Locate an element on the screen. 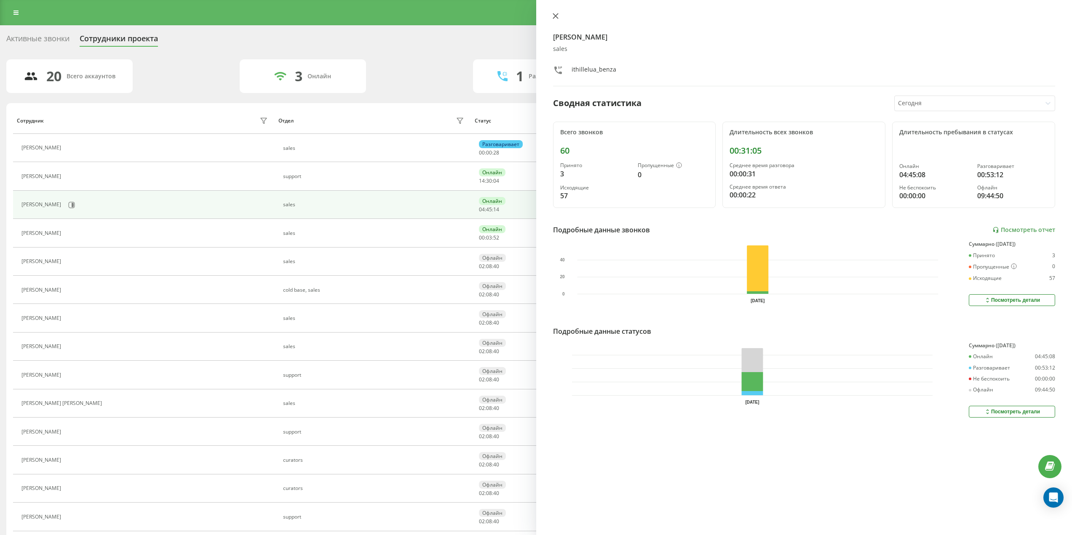 Image resolution: width=1072 pixels, height=535 pixels. a: Посмотреть отчет is located at coordinates (1023, 230).